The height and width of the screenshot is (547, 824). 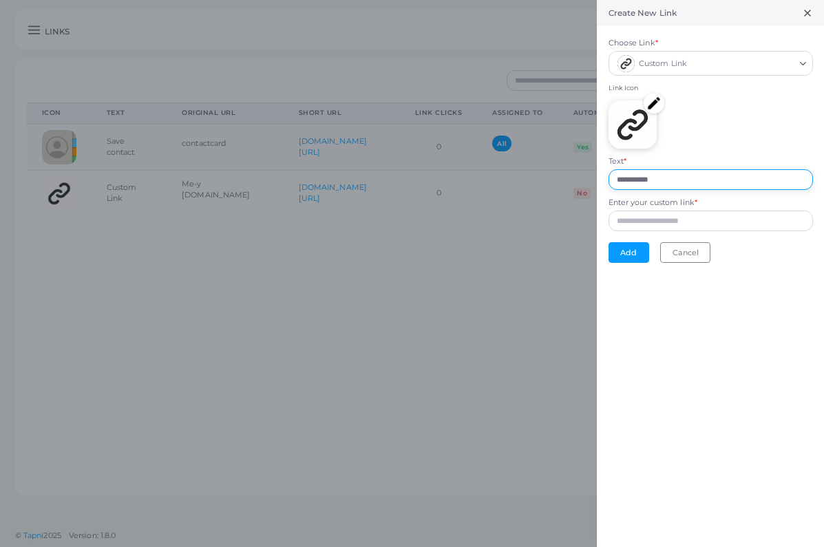 What do you see at coordinates (625, 63) in the screenshot?
I see `img: avatar` at bounding box center [625, 63].